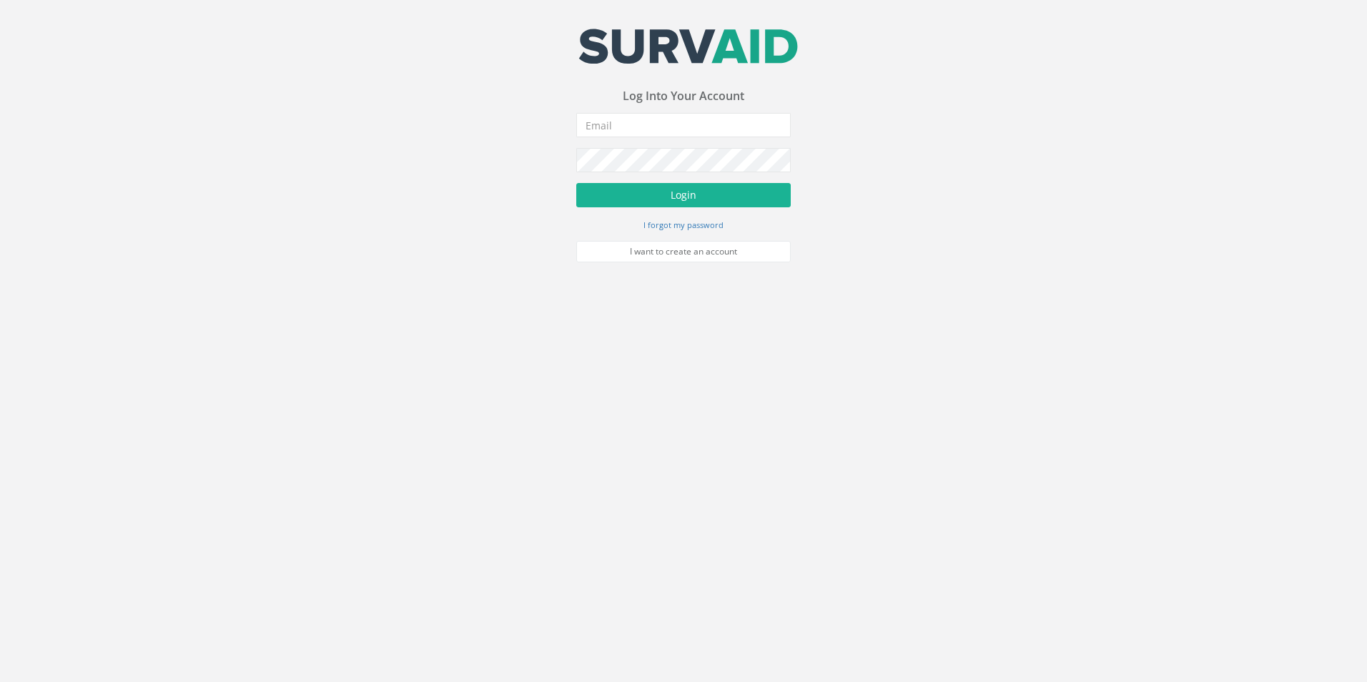  What do you see at coordinates (683, 97) in the screenshot?
I see `h3: Log Into Your Account` at bounding box center [683, 97].